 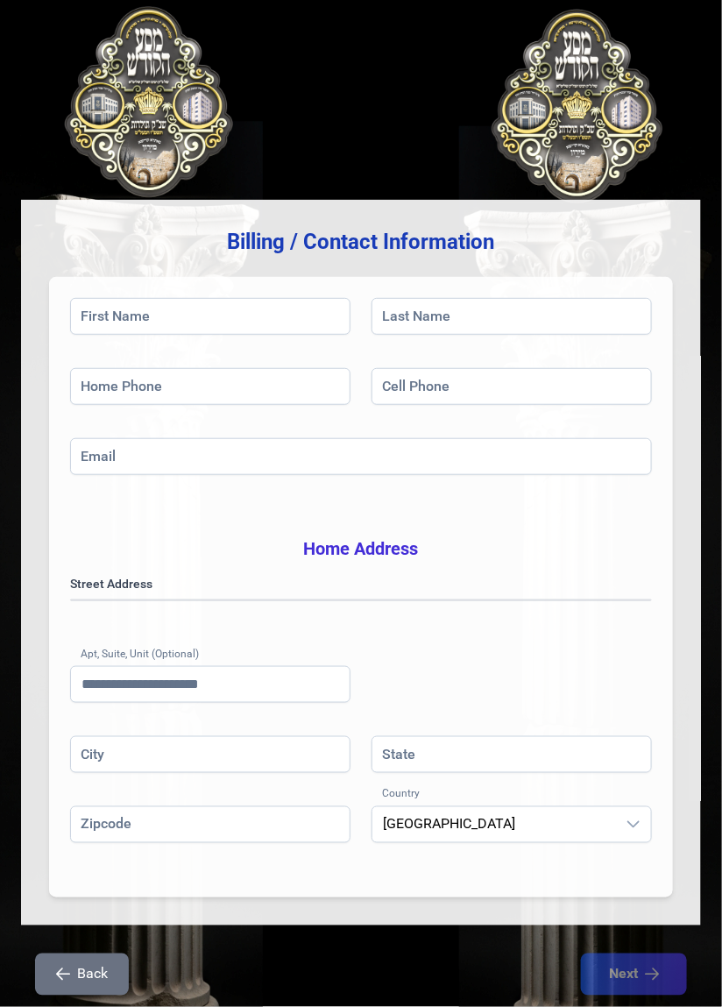 I want to click on h3: Home Address, so click(x=361, y=549).